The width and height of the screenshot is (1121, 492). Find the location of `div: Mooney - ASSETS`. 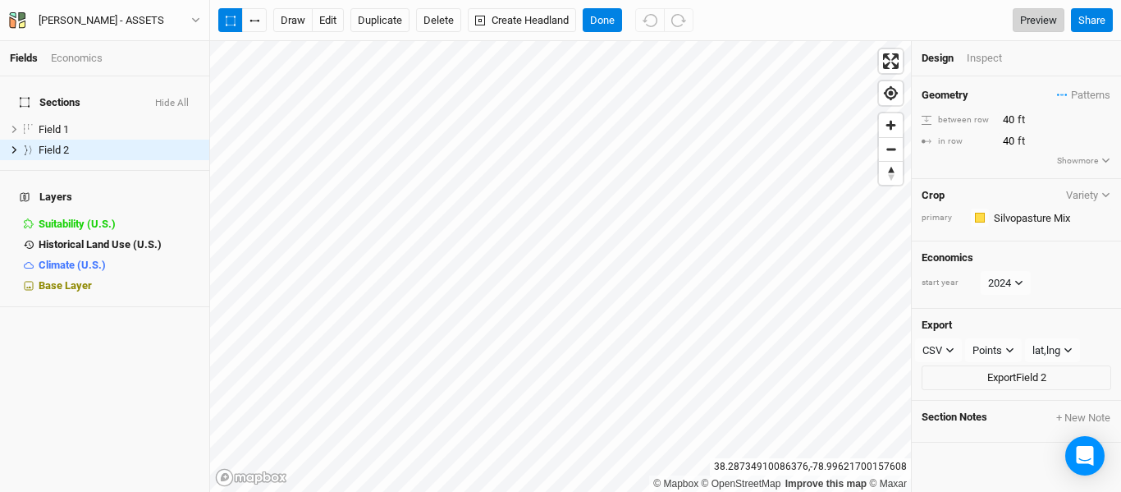

div: Mooney - ASSETS is located at coordinates (101, 21).